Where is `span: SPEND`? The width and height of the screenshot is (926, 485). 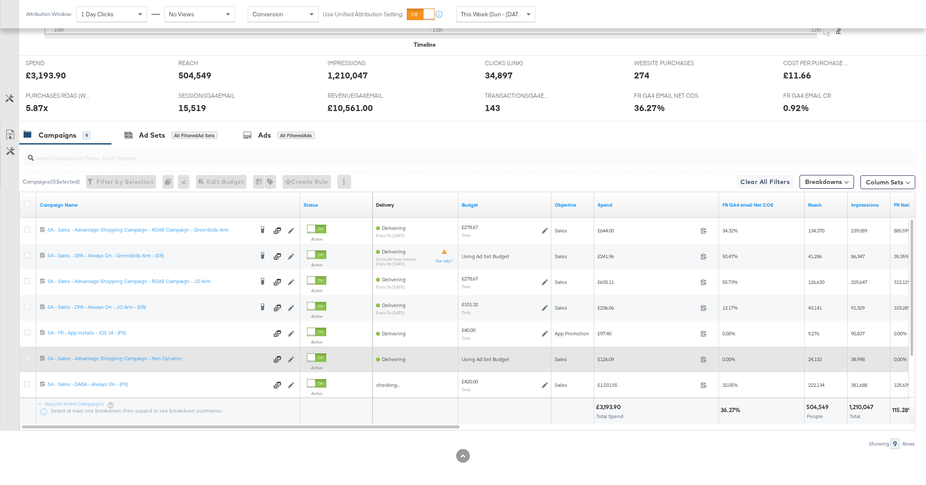 span: SPEND is located at coordinates (58, 63).